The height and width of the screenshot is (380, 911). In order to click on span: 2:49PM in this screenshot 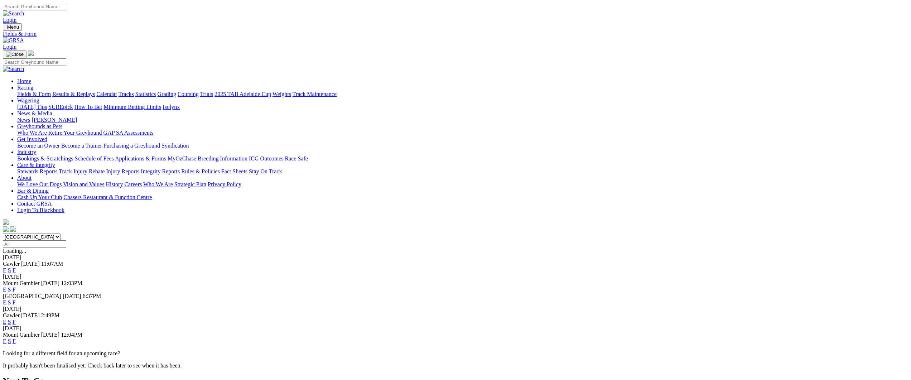, I will do `click(50, 315)`.